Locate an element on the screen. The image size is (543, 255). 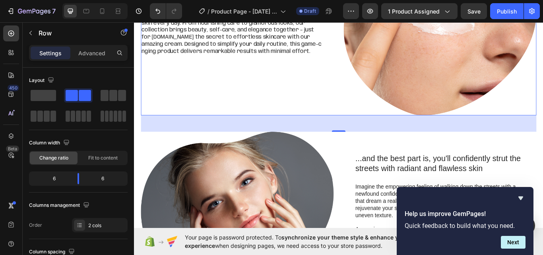
div: Publish is located at coordinates (507, 11).